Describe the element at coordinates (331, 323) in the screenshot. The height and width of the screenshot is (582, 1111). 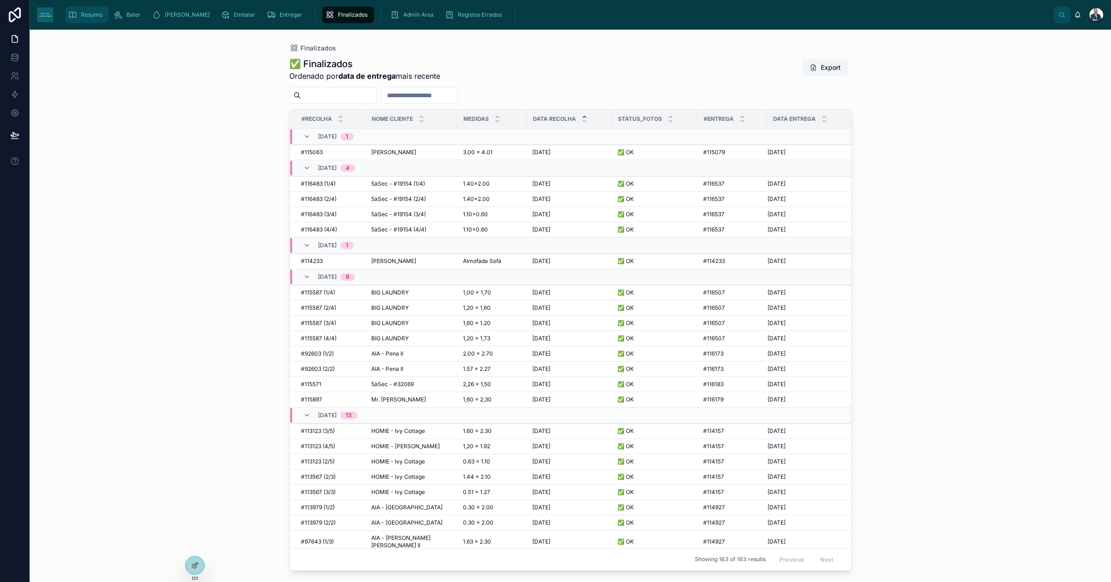
I see `a: #115587 (3/4)` at that location.